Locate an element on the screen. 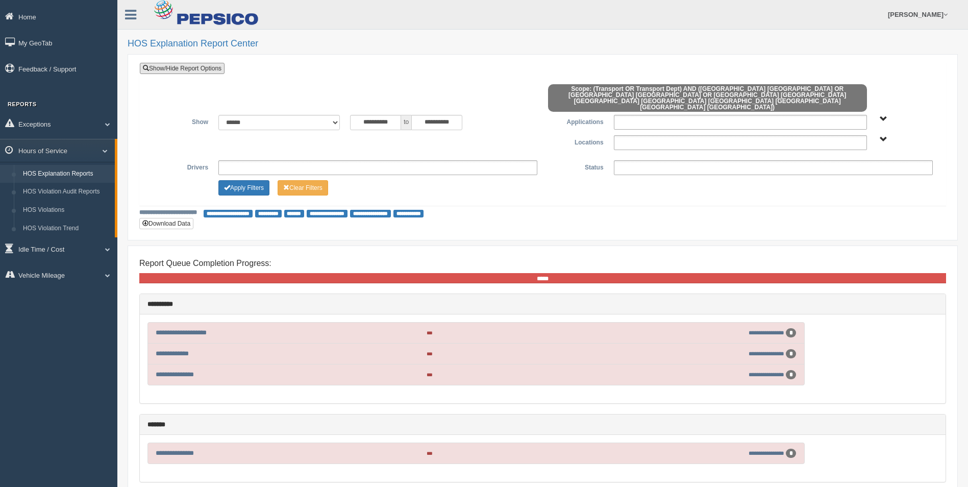 The image size is (968, 487). a: HOS Violation Audit Reports is located at coordinates (66, 192).